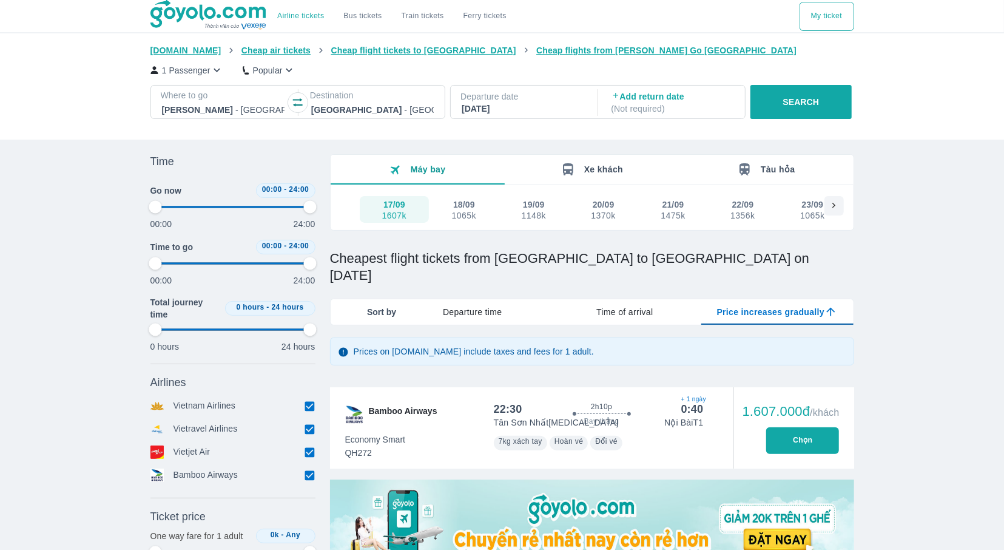 The width and height of the screenshot is (1004, 550). Describe the element at coordinates (162, 161) in the screenshot. I see `span: Time` at that location.